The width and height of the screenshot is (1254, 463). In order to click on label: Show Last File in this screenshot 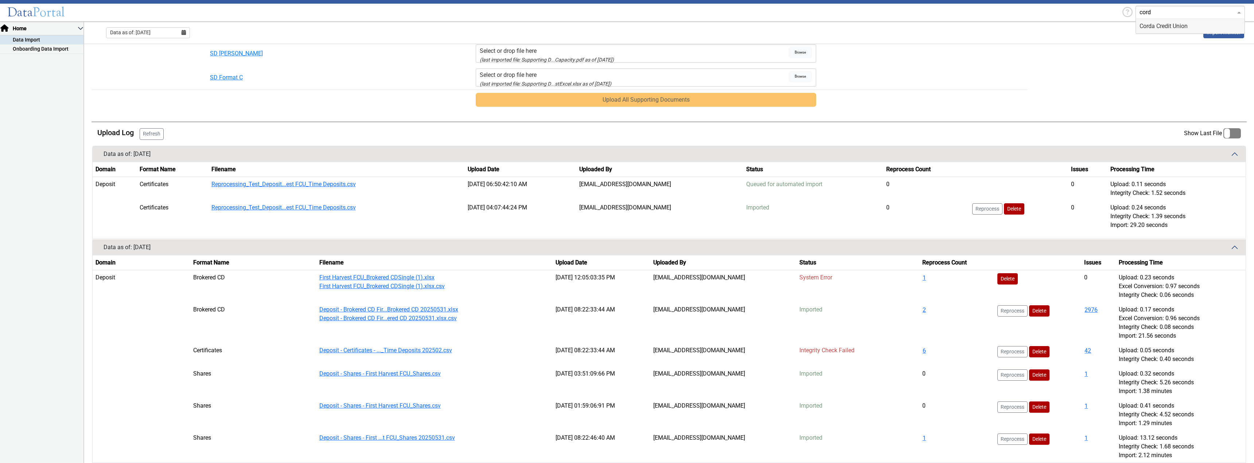, I will do `click(1213, 133)`.